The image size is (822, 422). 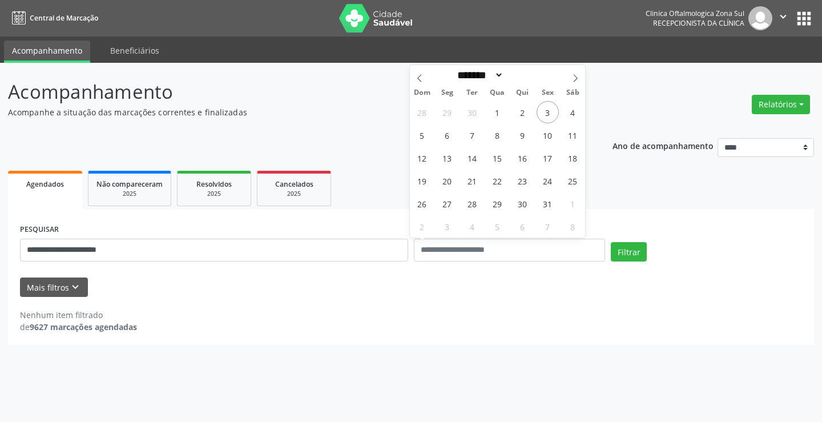 I want to click on span: Outubro 1, 2025, so click(x=497, y=112).